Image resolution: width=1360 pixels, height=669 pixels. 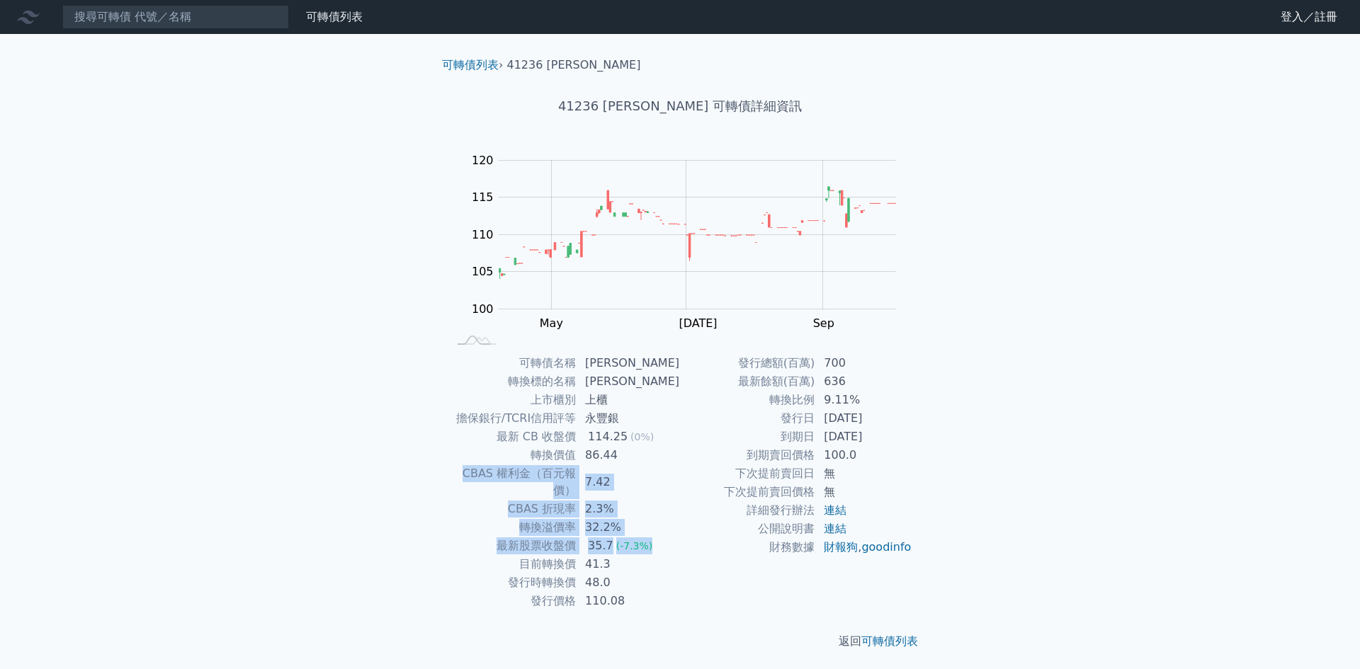 I want to click on td: 636, so click(x=864, y=382).